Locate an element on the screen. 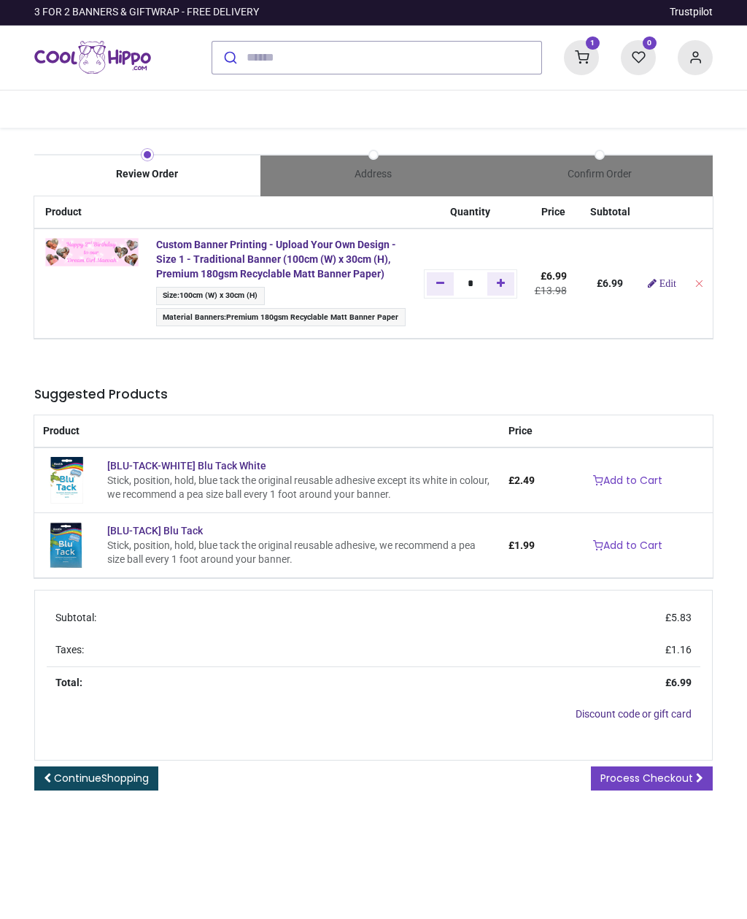 The width and height of the screenshot is (747, 919). img: Cool Hippo is located at coordinates (93, 58).